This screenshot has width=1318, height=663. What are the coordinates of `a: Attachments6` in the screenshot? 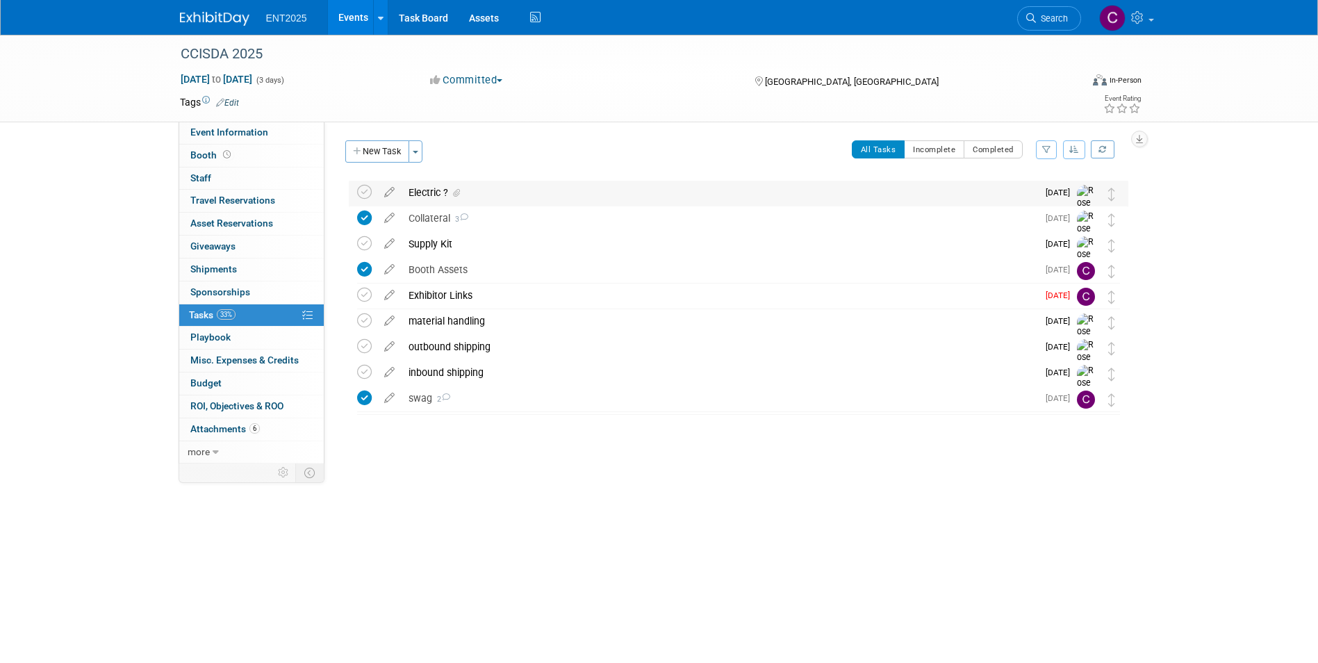 It's located at (252, 430).